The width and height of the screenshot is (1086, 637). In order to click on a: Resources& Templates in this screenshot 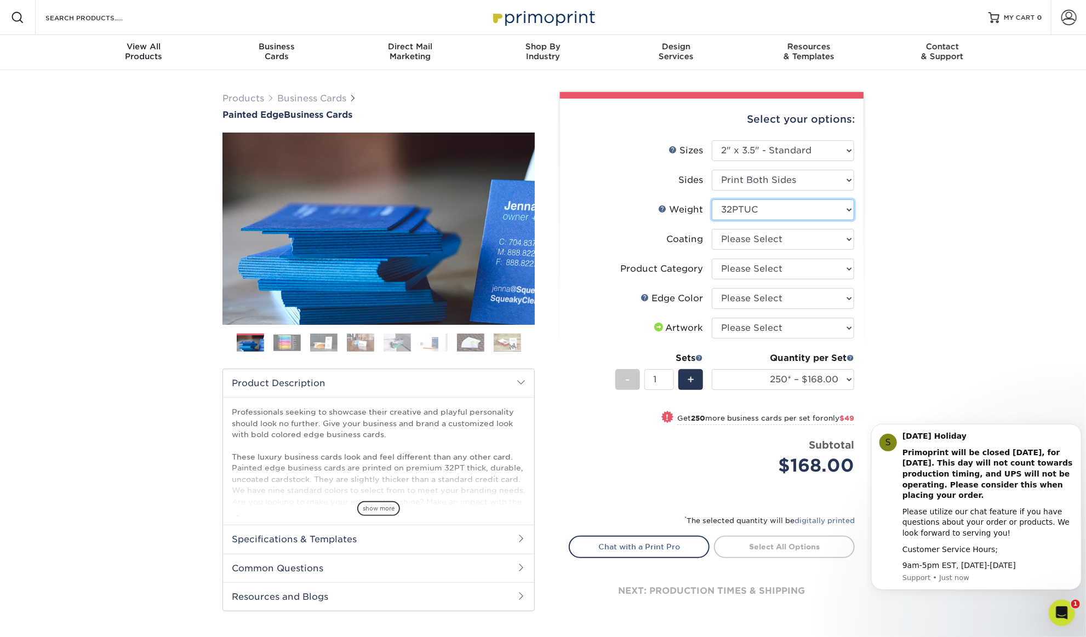, I will do `click(809, 53)`.